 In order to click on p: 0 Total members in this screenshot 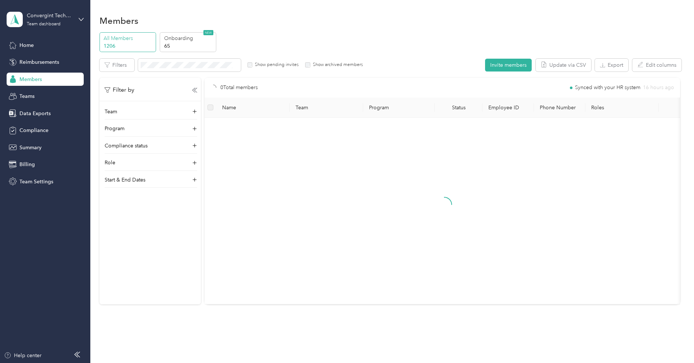, I will do `click(239, 88)`.